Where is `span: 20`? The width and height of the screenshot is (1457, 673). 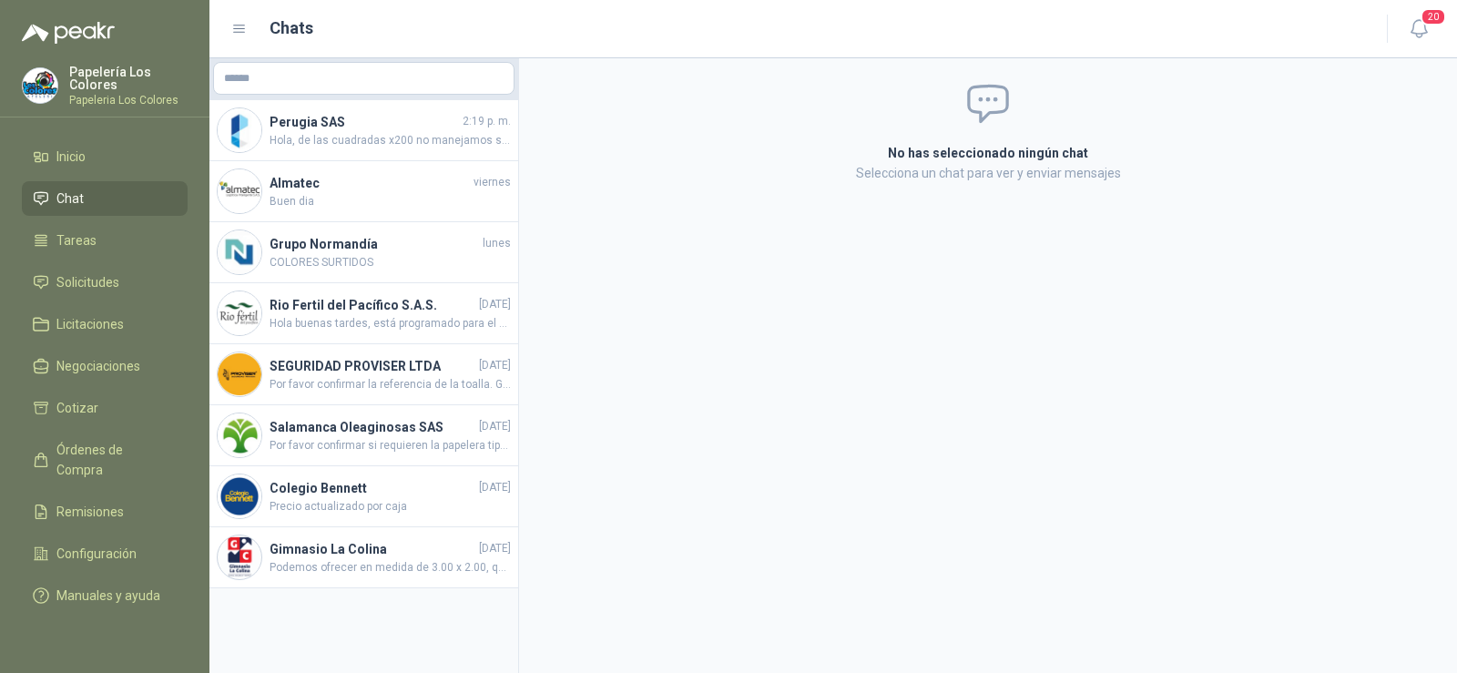 span: 20 is located at coordinates (1434, 16).